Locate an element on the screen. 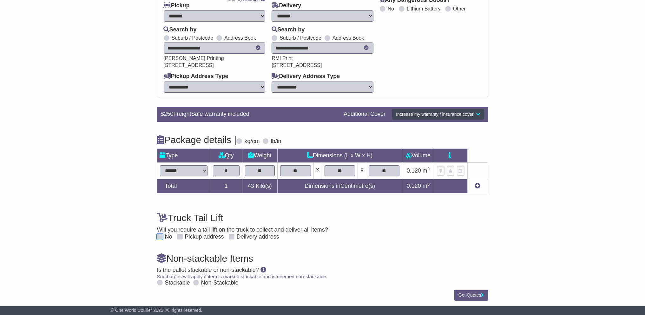 This screenshot has height=315, width=645. td: Total is located at coordinates (183, 186).